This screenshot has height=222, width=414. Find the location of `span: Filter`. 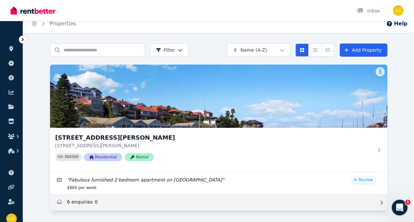

span: Filter is located at coordinates (165, 50).